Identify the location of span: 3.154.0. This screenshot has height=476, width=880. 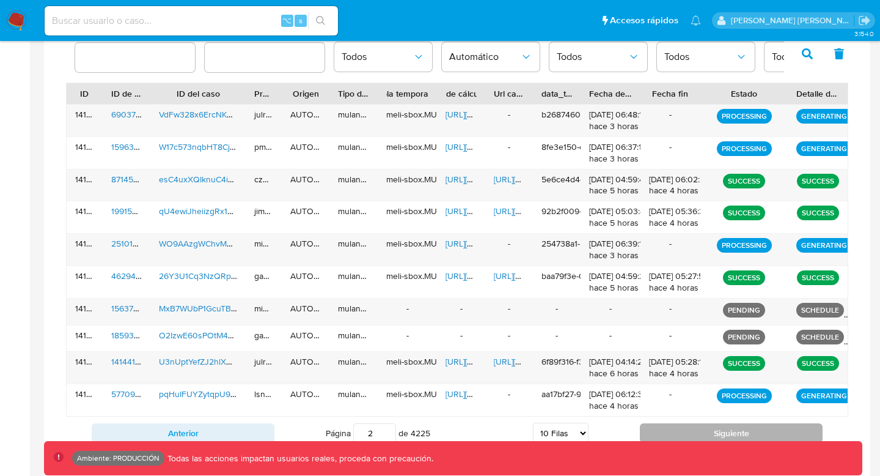
(864, 34).